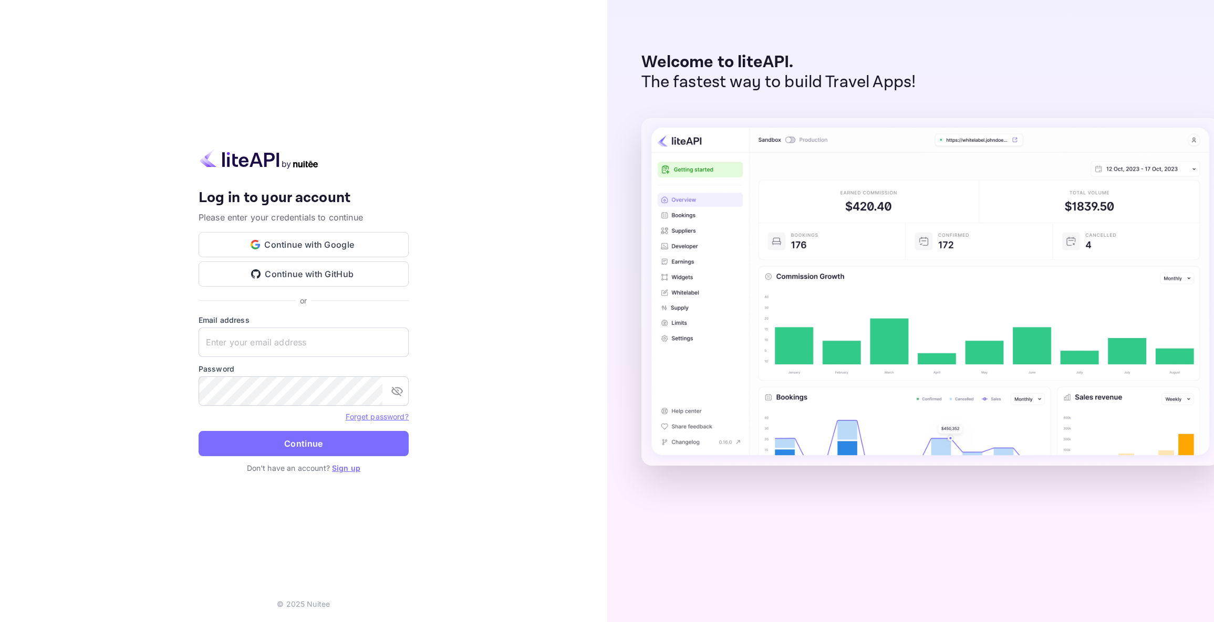 The image size is (1214, 622). Describe the element at coordinates (304, 198) in the screenshot. I see `h4: Log in to your account` at that location.